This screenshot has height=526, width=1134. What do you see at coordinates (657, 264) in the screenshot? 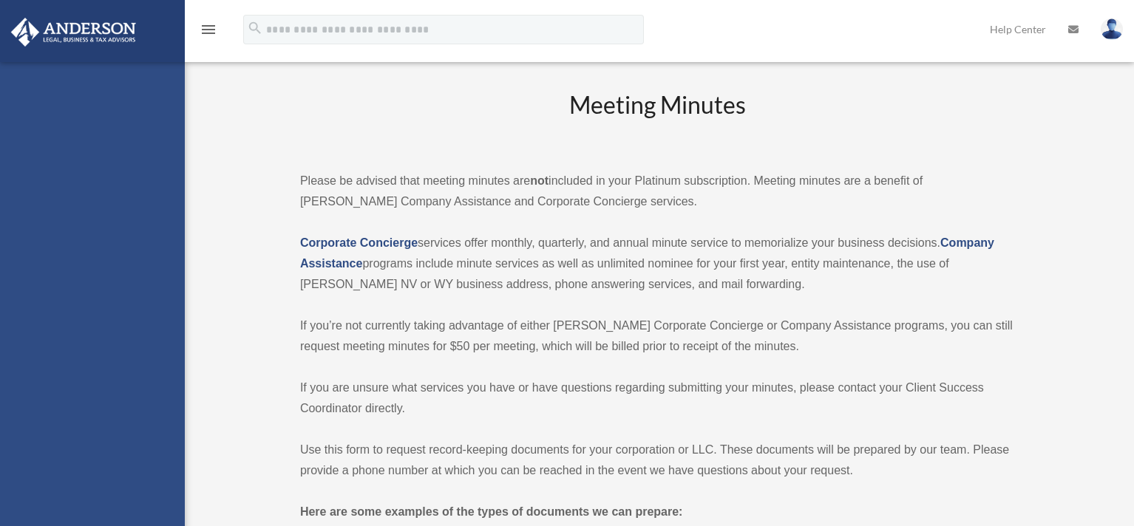
I see `p: services offer monthly, quarterly, and annual minute service to memorialize your business decisio...` at bounding box center [657, 264].